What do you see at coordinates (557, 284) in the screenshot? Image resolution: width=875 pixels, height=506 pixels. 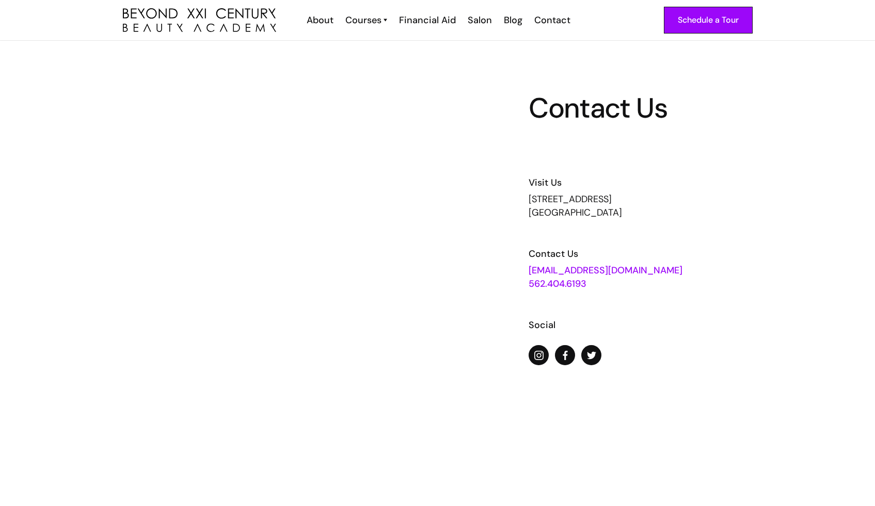 I see `a: 562.404.6193` at bounding box center [557, 284].